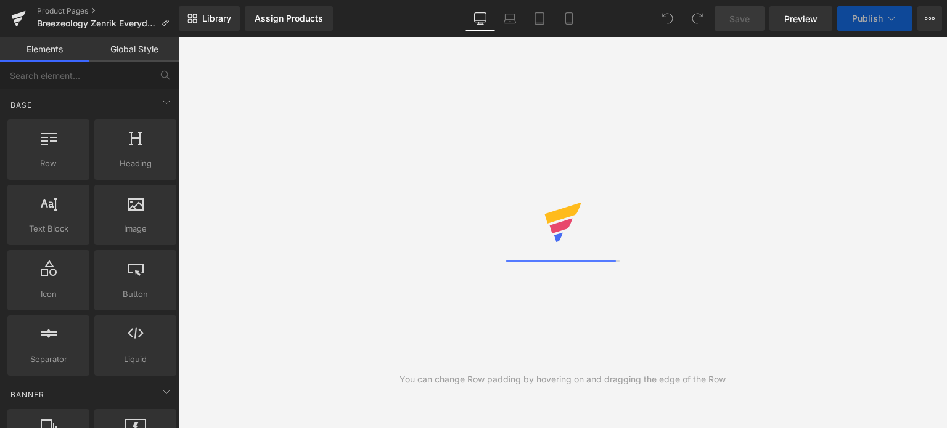 The height and width of the screenshot is (428, 947). What do you see at coordinates (801, 18) in the screenshot?
I see `a: Preview` at bounding box center [801, 18].